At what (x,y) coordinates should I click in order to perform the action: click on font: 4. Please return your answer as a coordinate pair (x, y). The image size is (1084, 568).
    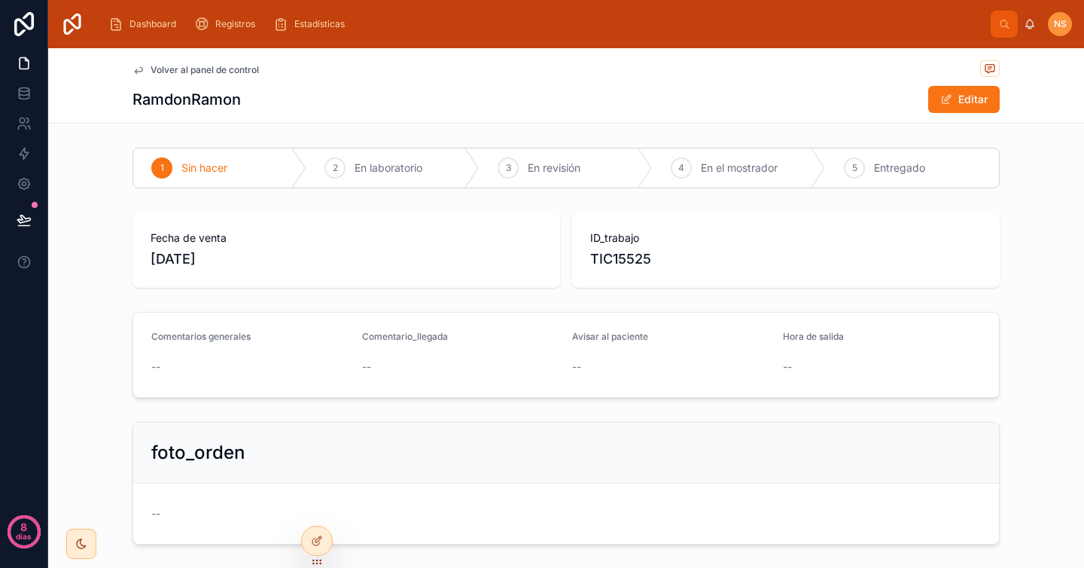
    Looking at the image, I should click on (681, 167).